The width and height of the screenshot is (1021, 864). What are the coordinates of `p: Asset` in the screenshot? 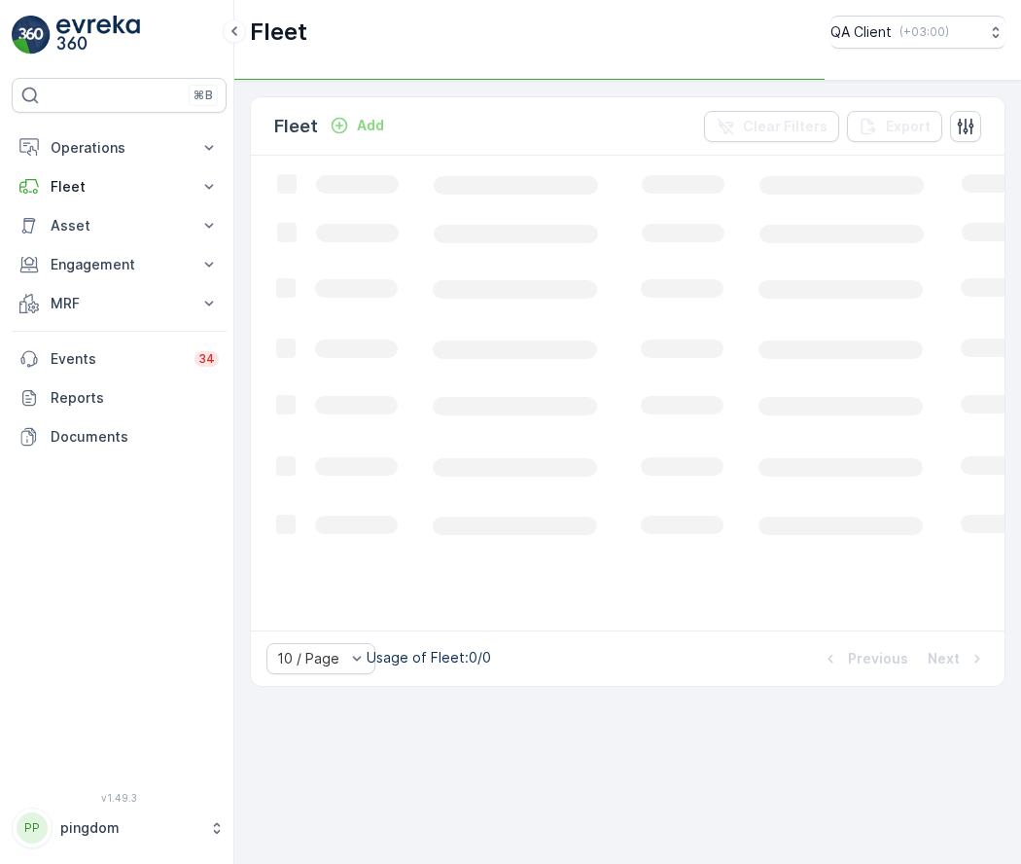 It's located at (119, 226).